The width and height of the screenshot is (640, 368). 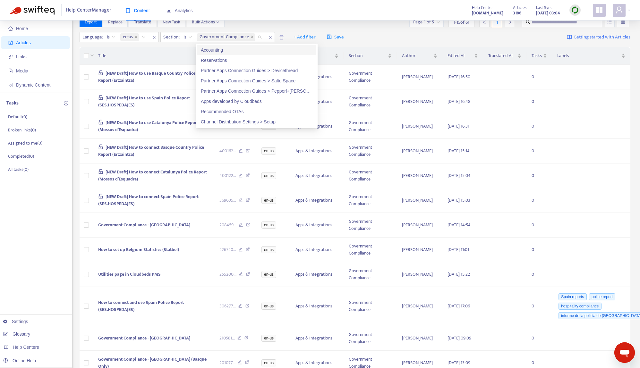 I want to click on div: Partner Apps Connection Guides > Devicethread, so click(x=256, y=71).